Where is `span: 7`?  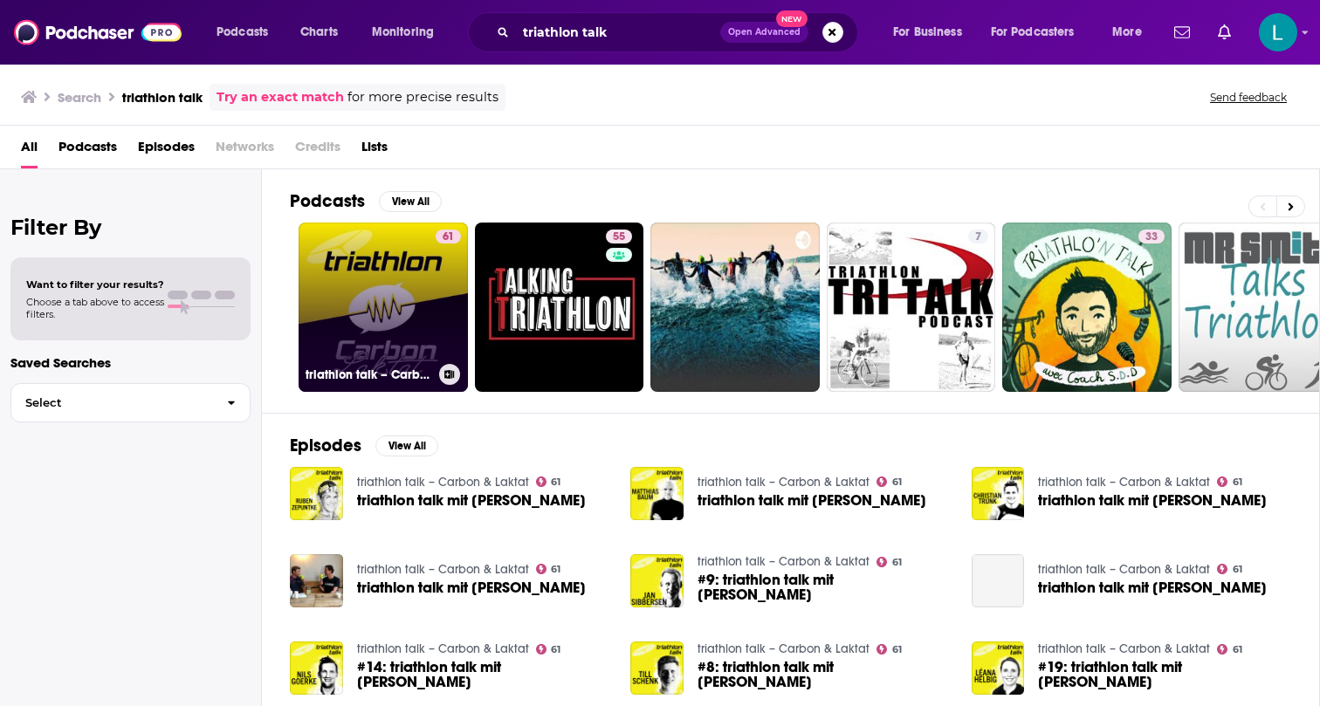
span: 7 is located at coordinates (978, 237).